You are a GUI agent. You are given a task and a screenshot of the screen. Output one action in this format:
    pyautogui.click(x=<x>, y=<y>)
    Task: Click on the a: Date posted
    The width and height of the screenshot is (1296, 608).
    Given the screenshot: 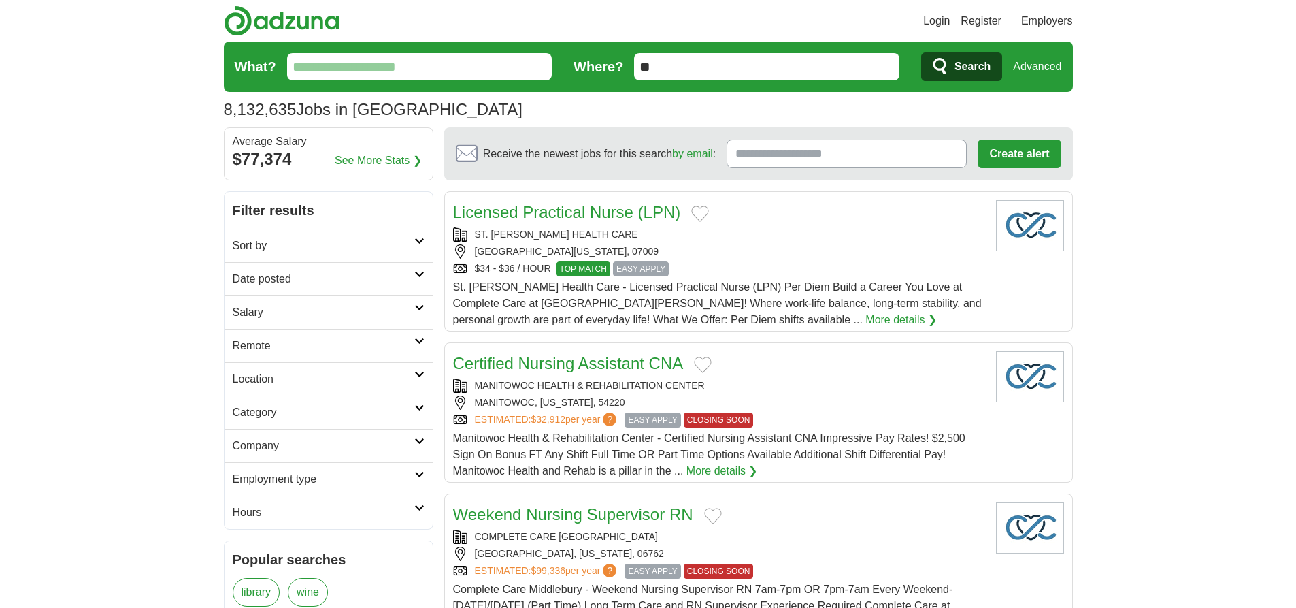 What is the action you would take?
    pyautogui.click(x=329, y=278)
    